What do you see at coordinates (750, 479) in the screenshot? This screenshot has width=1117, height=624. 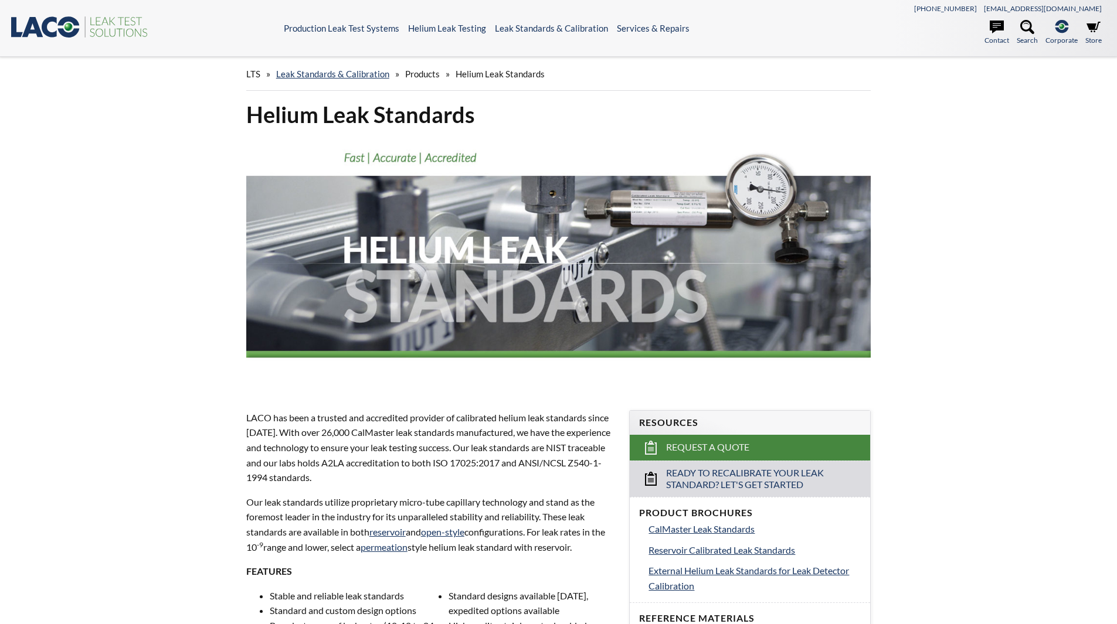 I see `a: Ready to Recalibrate Your Leak Standard? Let's Get Started` at bounding box center [750, 479].